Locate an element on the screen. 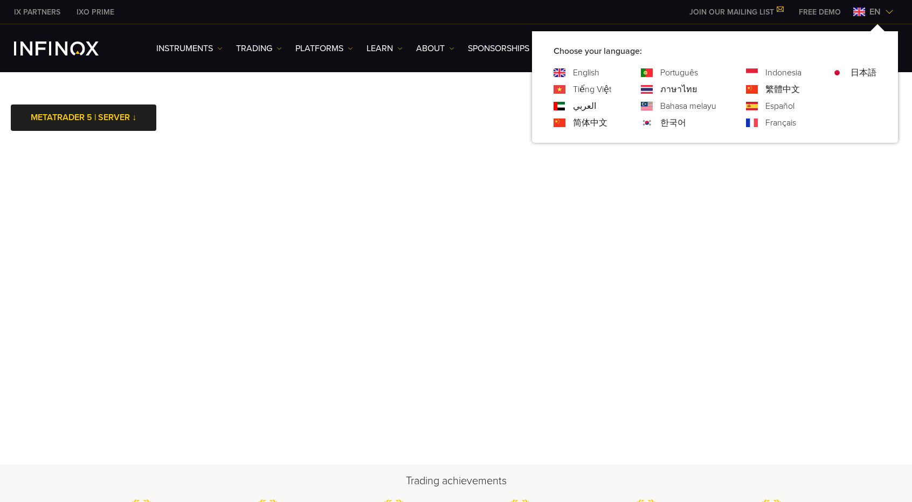 The image size is (912, 502). p: Choose your language: is located at coordinates (715, 51).